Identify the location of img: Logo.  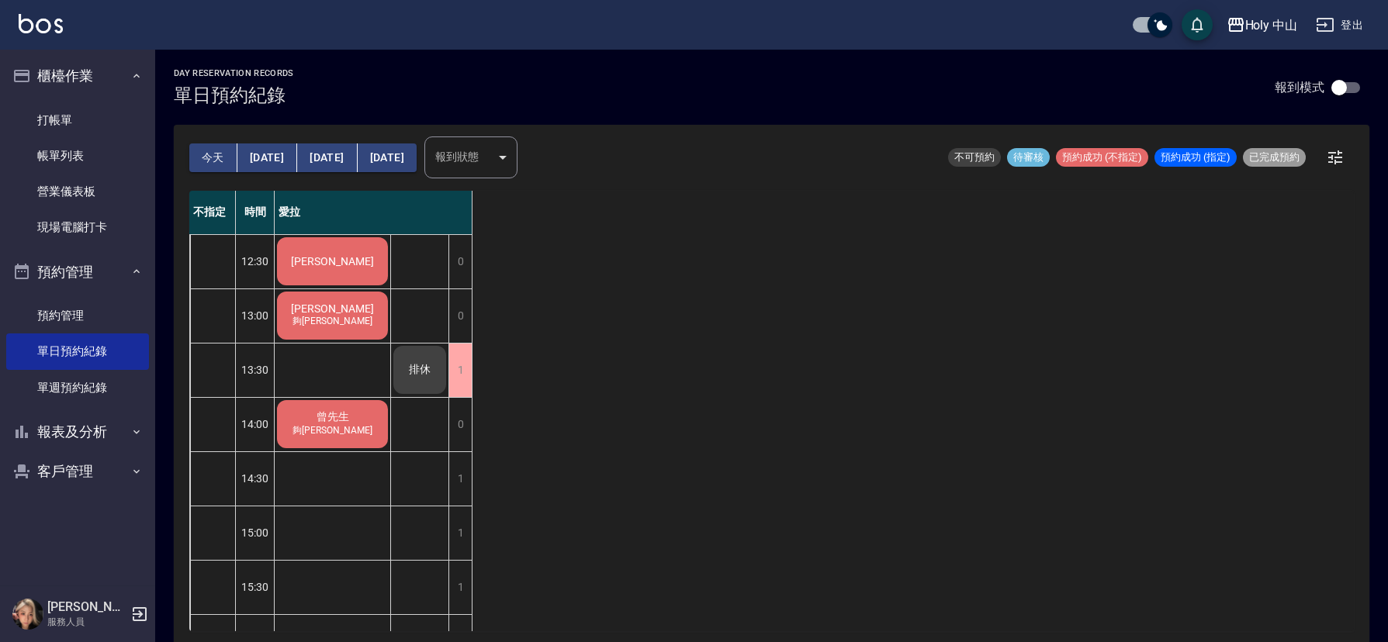
(40, 23).